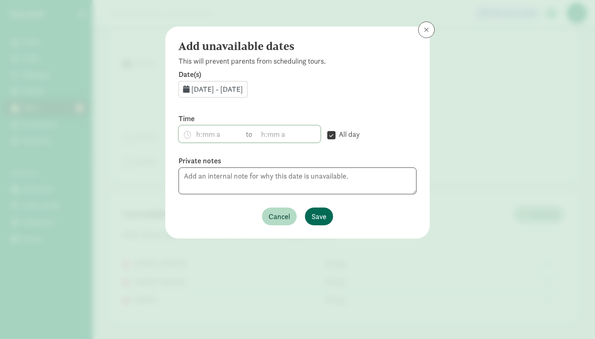 The width and height of the screenshot is (595, 339). I want to click on div: Chat Widget, so click(574, 319).